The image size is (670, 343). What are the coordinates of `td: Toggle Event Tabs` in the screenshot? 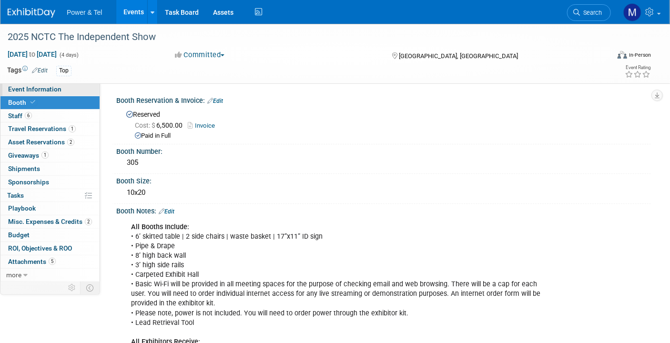 It's located at (90, 288).